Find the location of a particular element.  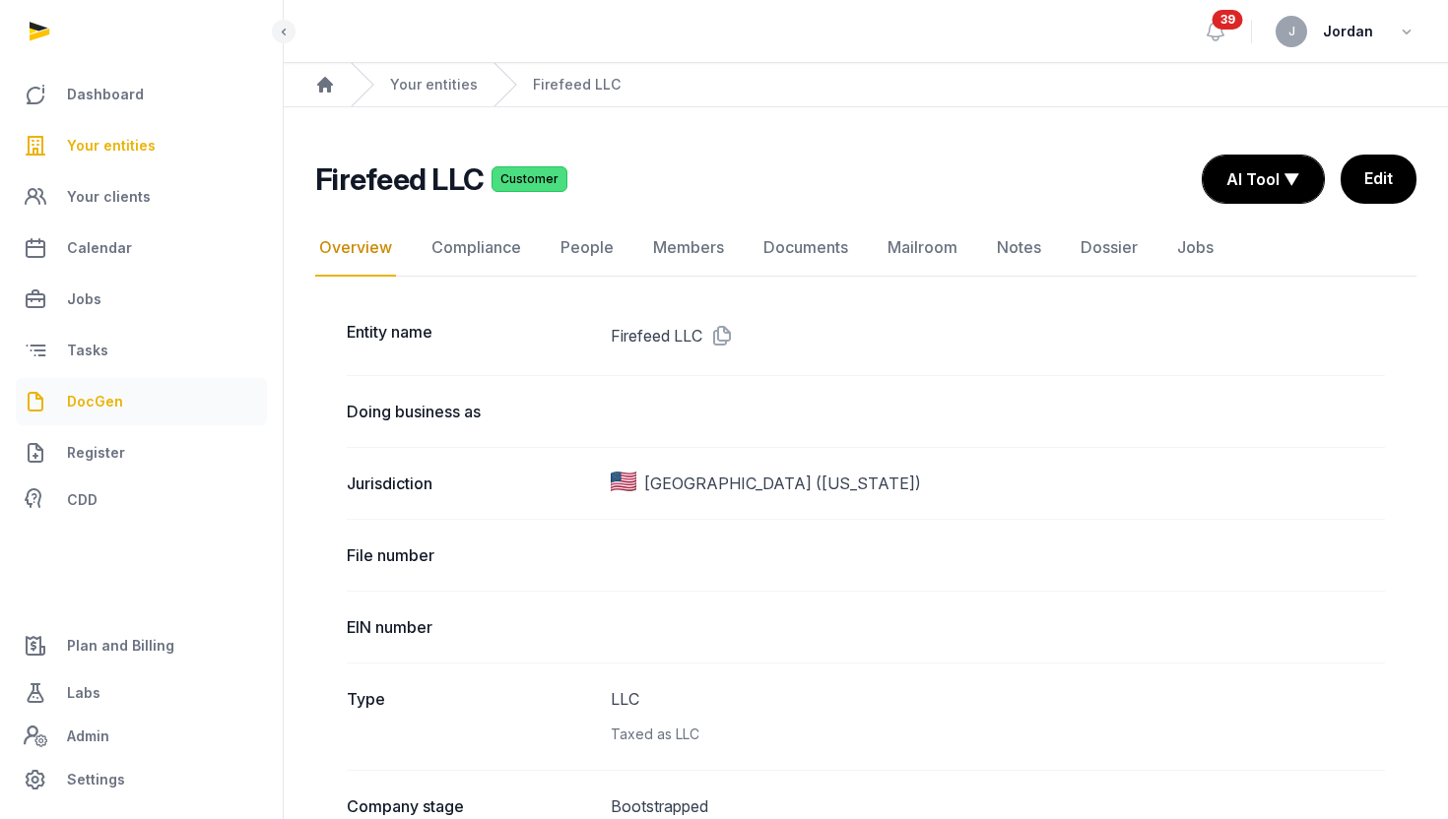

a: People is located at coordinates (587, 248).